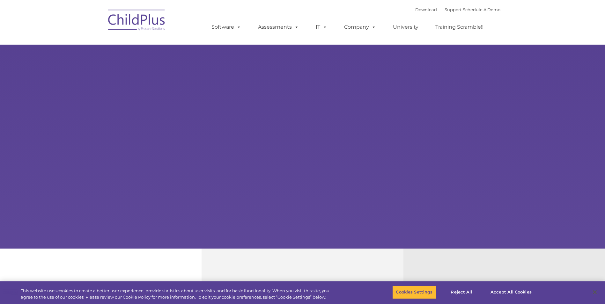  What do you see at coordinates (360, 27) in the screenshot?
I see `a: Company` at bounding box center [360, 27].